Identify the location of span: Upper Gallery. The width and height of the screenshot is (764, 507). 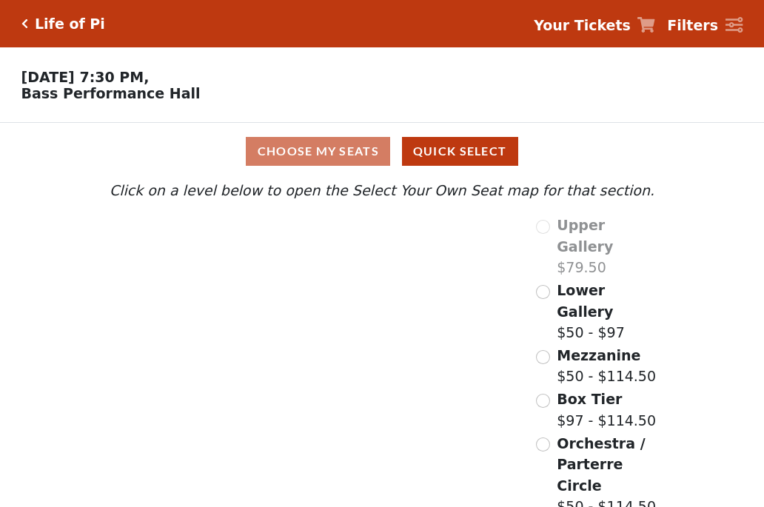
(585, 235).